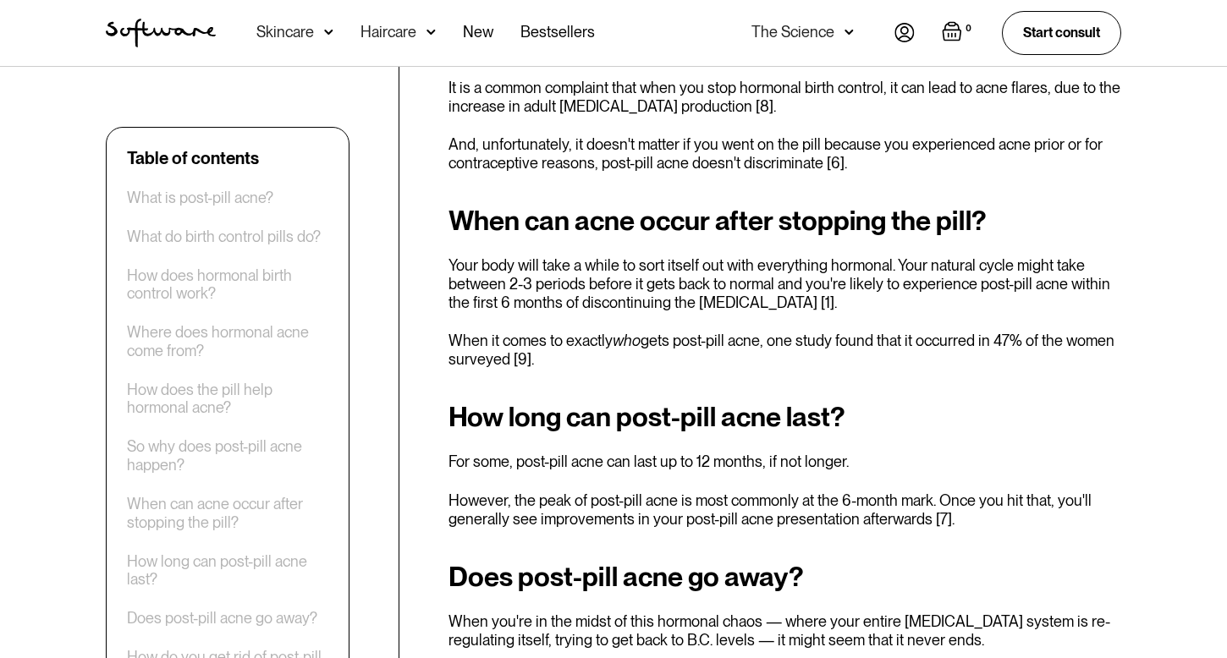  I want to click on a: home, so click(161, 33).